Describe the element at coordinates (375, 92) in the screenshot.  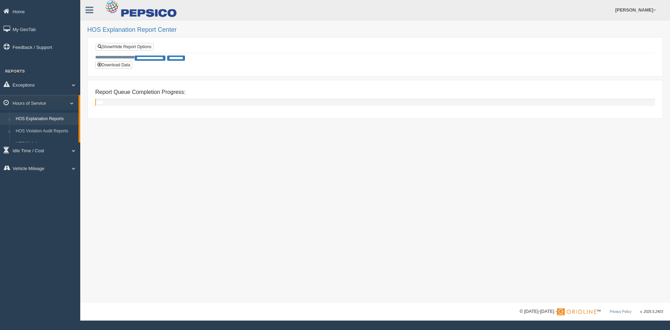
I see `h4: Report Queue Completion Progress:` at that location.